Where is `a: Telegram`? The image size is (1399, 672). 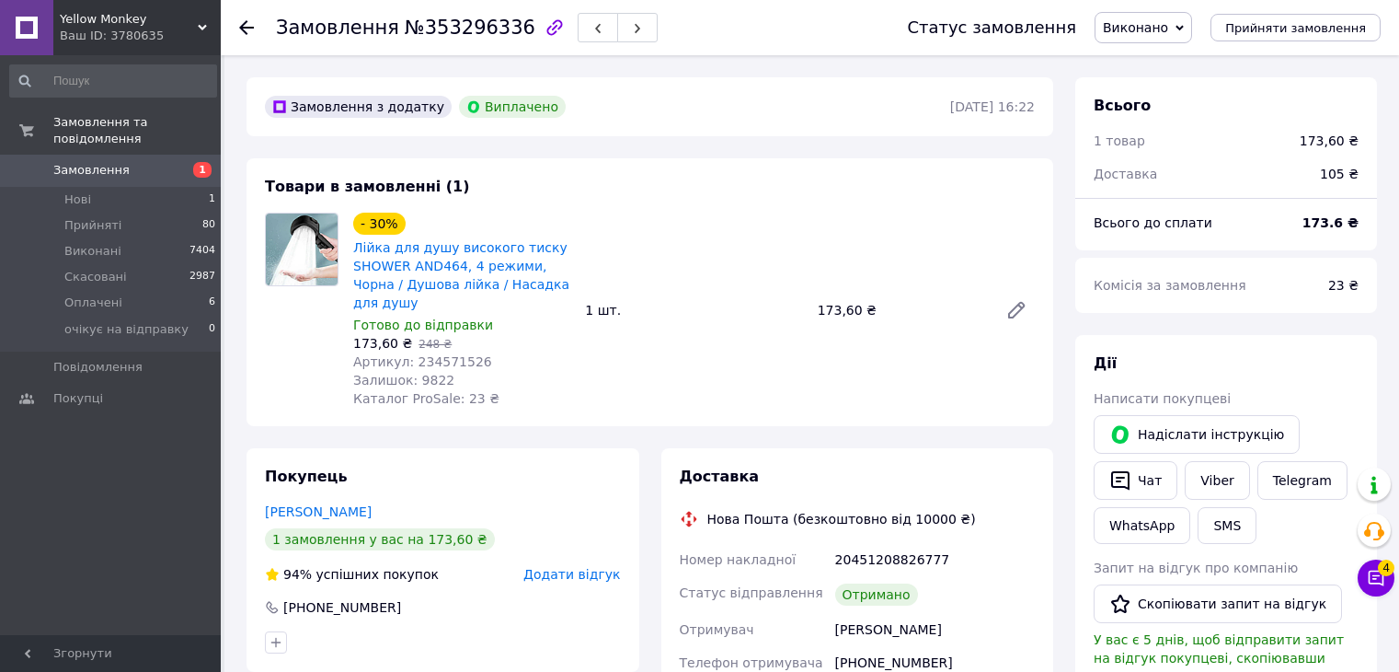
a: Telegram is located at coordinates (1303, 480).